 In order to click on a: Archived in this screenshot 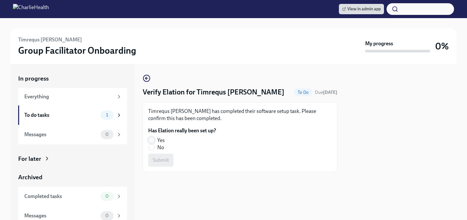, I will do `click(73, 178)`.